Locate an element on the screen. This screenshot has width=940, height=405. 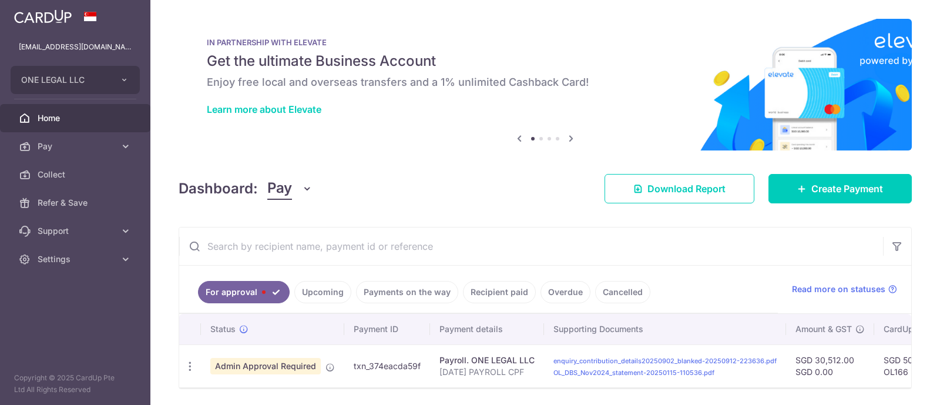
th: Payment ID is located at coordinates (387, 329).